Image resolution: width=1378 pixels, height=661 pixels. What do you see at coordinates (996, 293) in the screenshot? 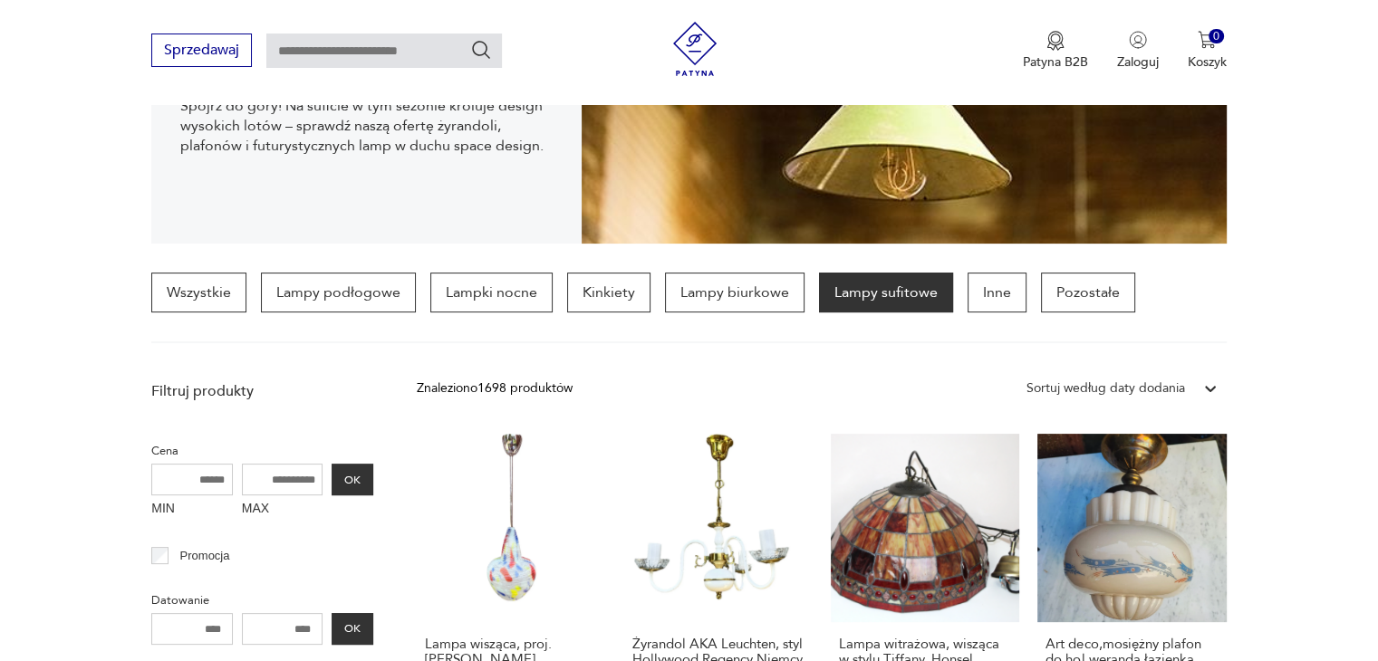
I see `a: Inne` at bounding box center [996, 293].